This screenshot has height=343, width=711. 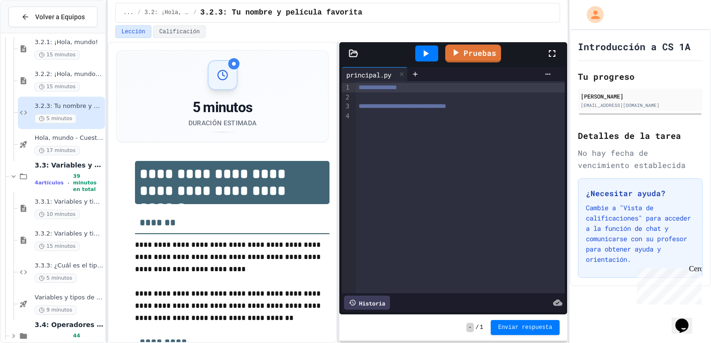 What do you see at coordinates (606, 76) in the screenshot?
I see `font: Tu progreso` at bounding box center [606, 76].